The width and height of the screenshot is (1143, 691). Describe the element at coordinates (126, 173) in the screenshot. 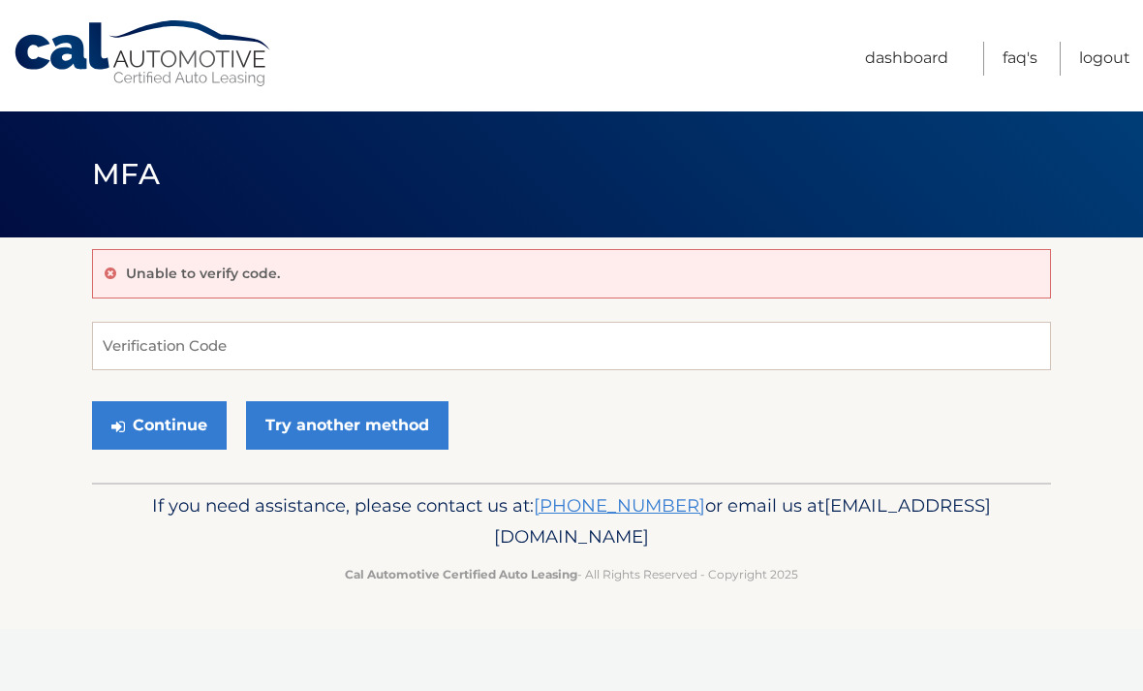

I see `span: MFA` at that location.